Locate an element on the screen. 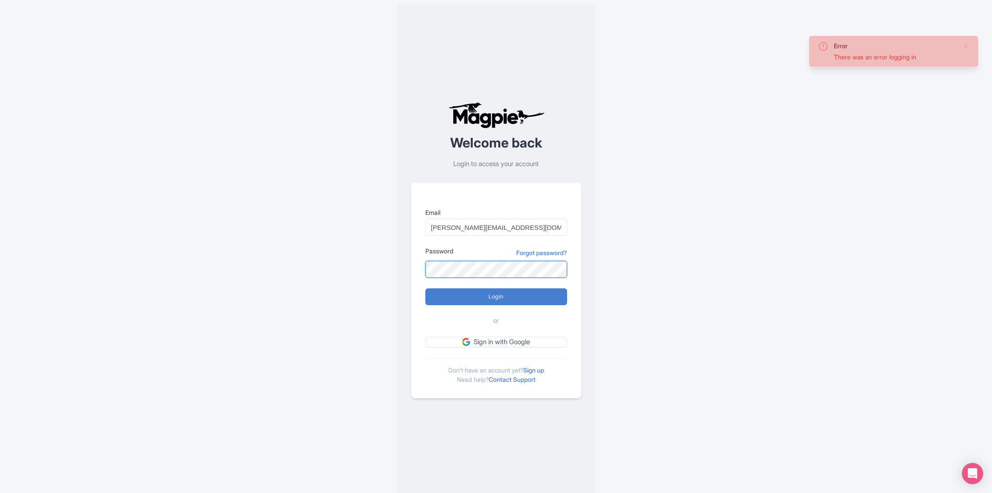 This screenshot has width=992, height=493. div: Don't have an account yet? Need help? is located at coordinates (496, 371).